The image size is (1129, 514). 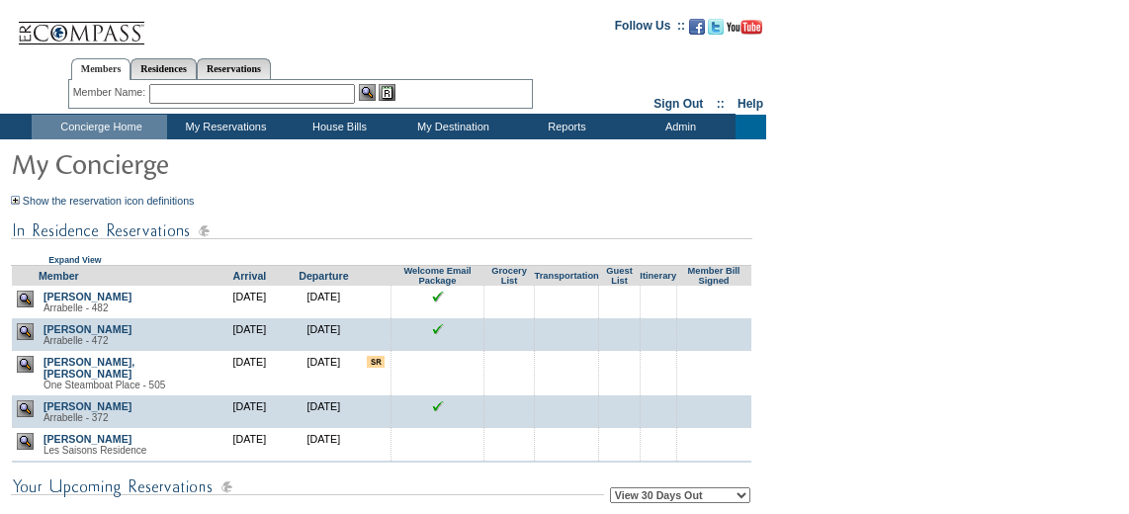 What do you see at coordinates (104, 385) in the screenshot?
I see `span: One Steamboat Place - 505` at bounding box center [104, 385].